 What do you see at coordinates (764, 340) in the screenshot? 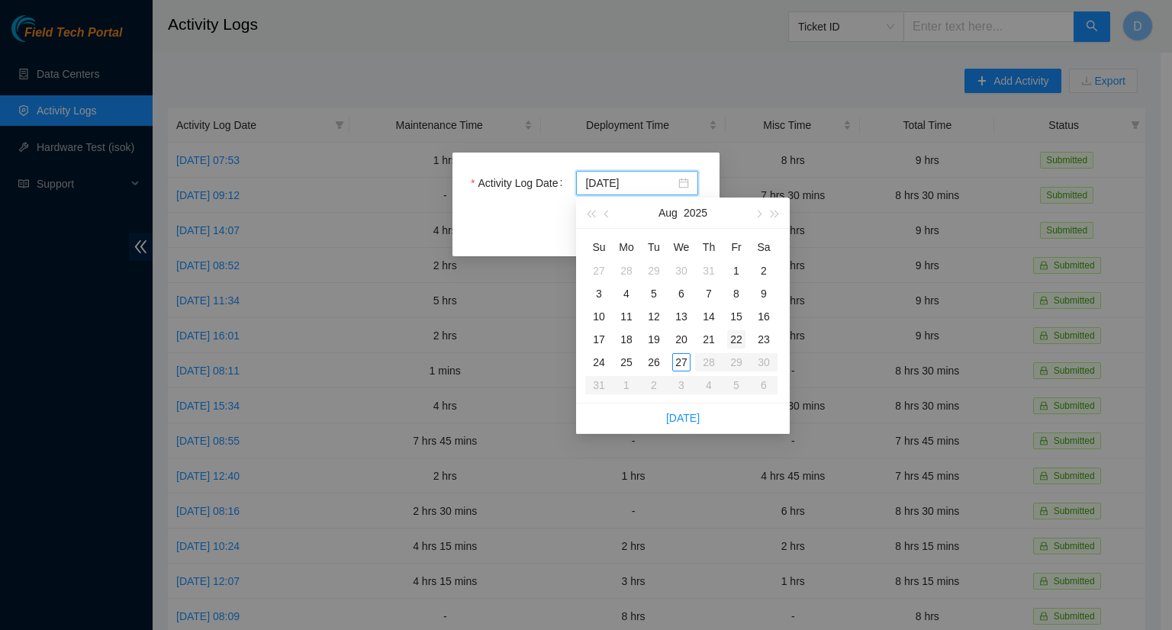
I see `td: 2025-08-23` at bounding box center [764, 340].